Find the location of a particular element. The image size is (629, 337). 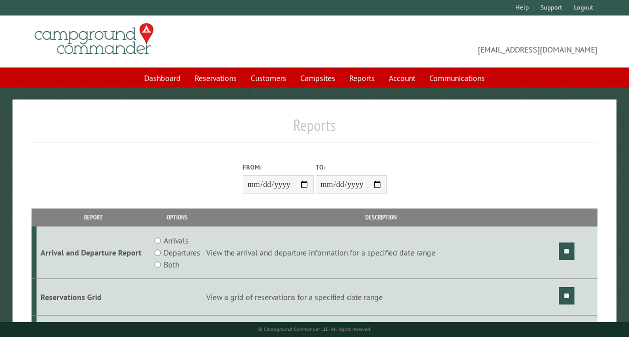

h1: Reports is located at coordinates (314, 129).